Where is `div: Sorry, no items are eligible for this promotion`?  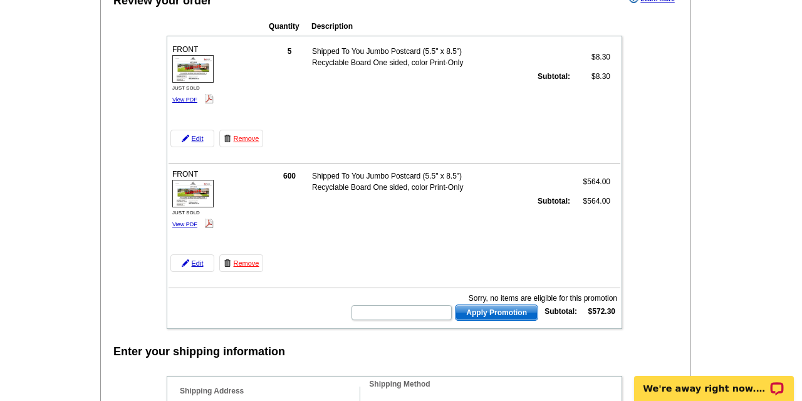
div: Sorry, no items are eligible for this promotion is located at coordinates (484, 298).